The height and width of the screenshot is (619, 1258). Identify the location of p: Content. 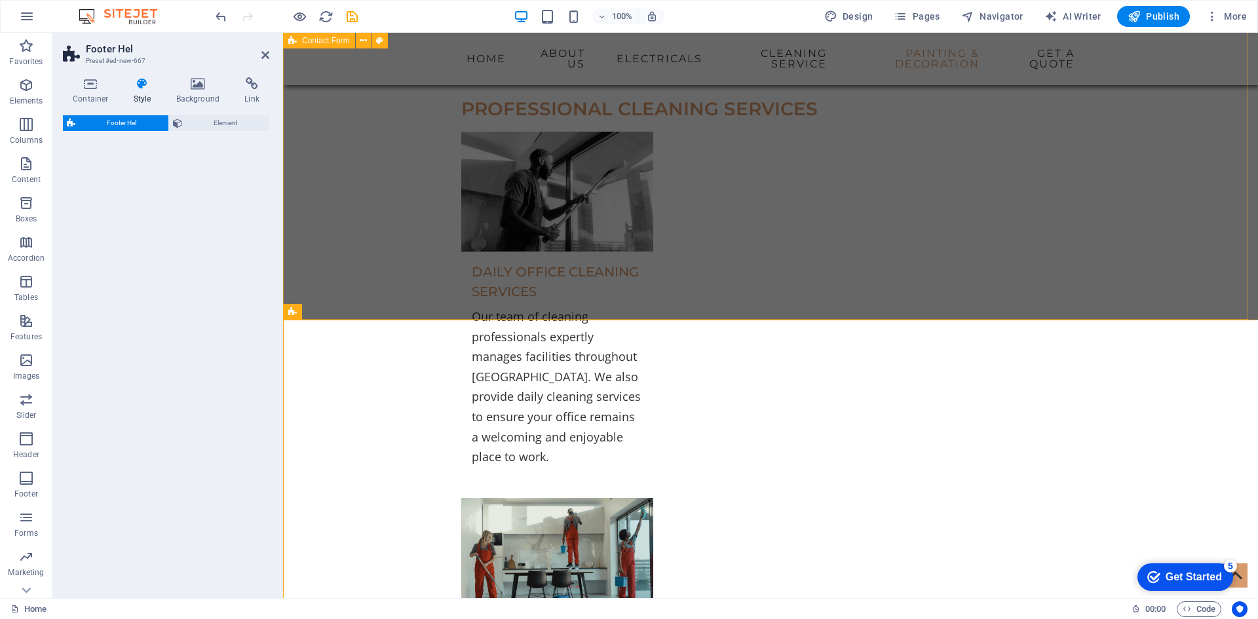
(26, 179).